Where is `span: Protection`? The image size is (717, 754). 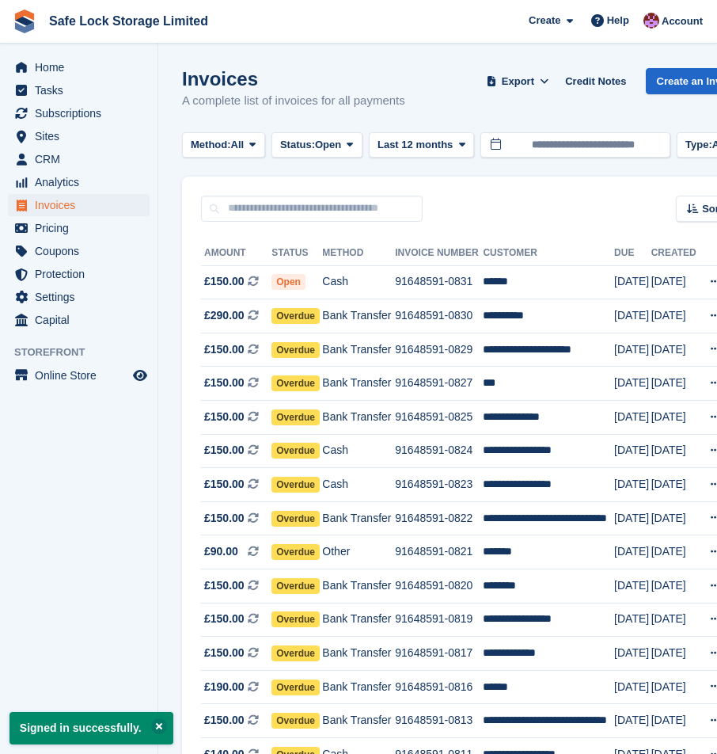 span: Protection is located at coordinates (82, 274).